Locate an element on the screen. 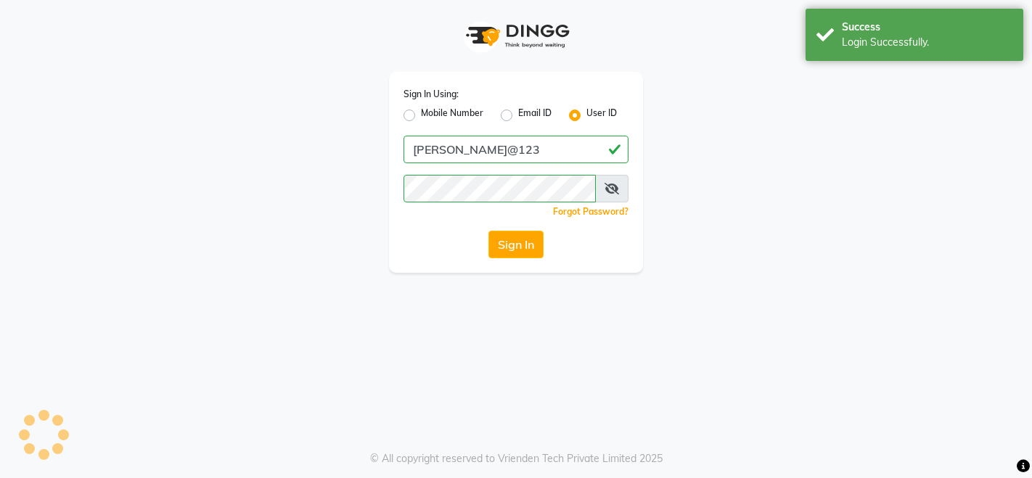  img: logo1.svg is located at coordinates (516, 36).